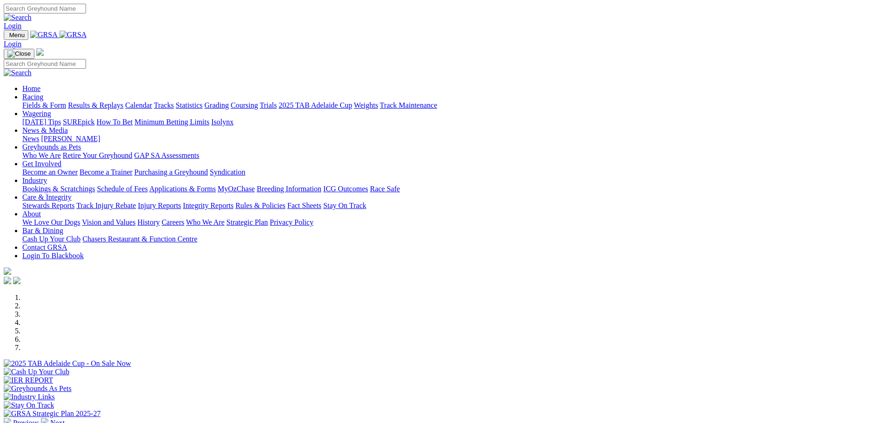 The width and height of the screenshot is (886, 423). I want to click on a: Privacy Policy, so click(291, 222).